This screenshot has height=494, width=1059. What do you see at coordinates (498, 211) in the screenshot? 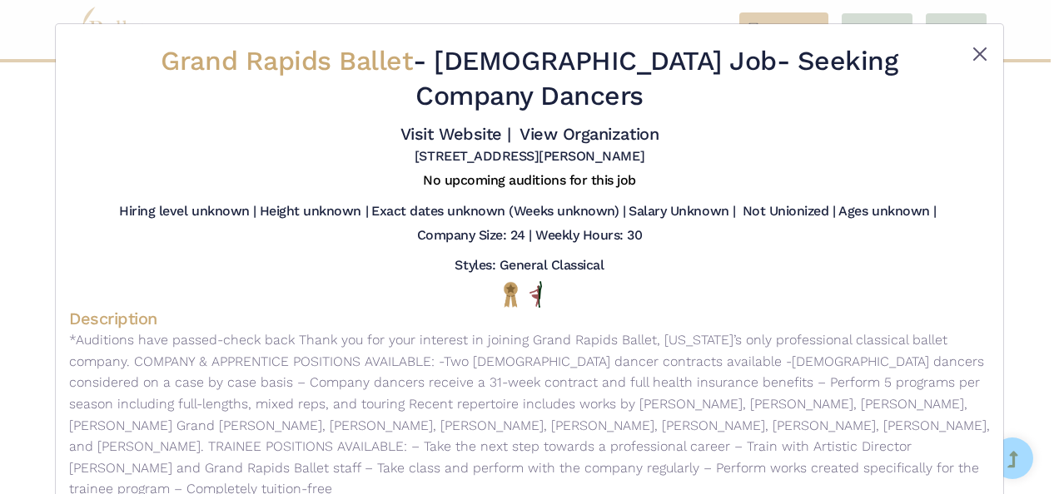
I see `h5: Exact dates unknown (Weeks unknown) |` at bounding box center [498, 211].